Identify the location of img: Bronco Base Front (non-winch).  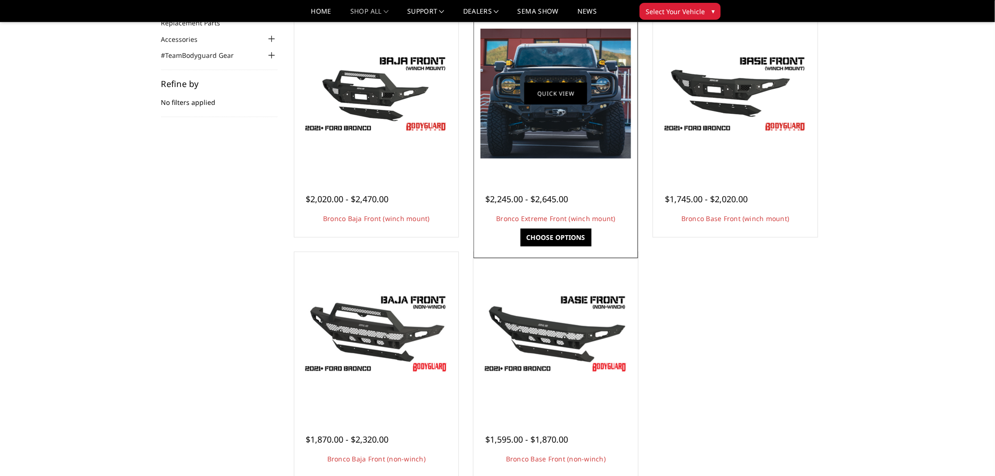
(556, 334).